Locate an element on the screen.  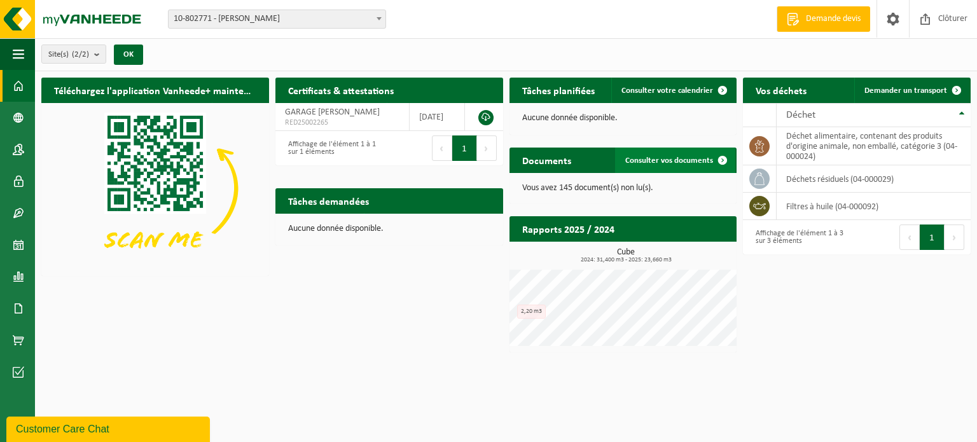
div: Affichage de l'élément 1 à 3 sur 3 éléments is located at coordinates (799, 237).